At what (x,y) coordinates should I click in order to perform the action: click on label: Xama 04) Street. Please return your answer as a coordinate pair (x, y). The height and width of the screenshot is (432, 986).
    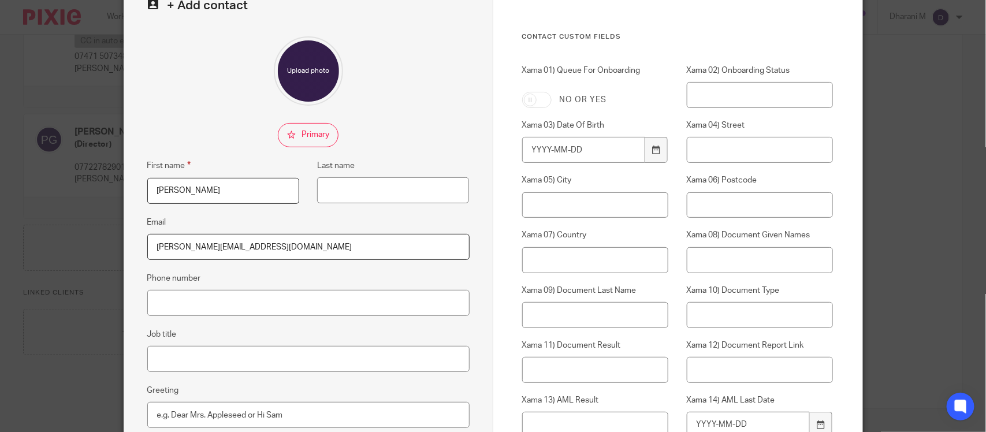
    Looking at the image, I should click on (760, 125).